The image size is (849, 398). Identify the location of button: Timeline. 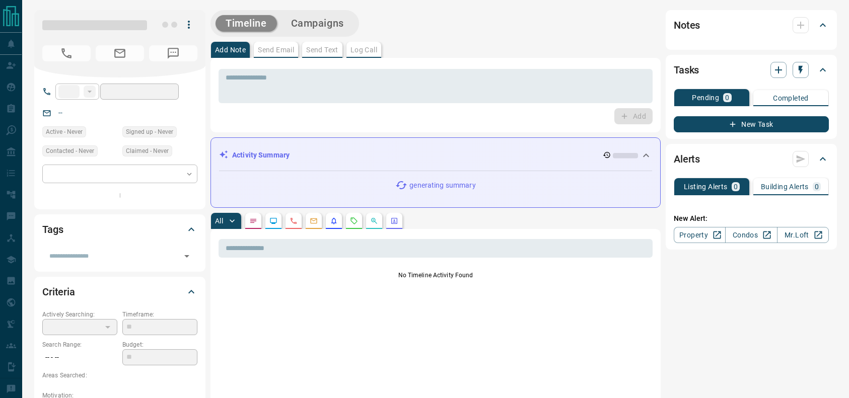
(246, 23).